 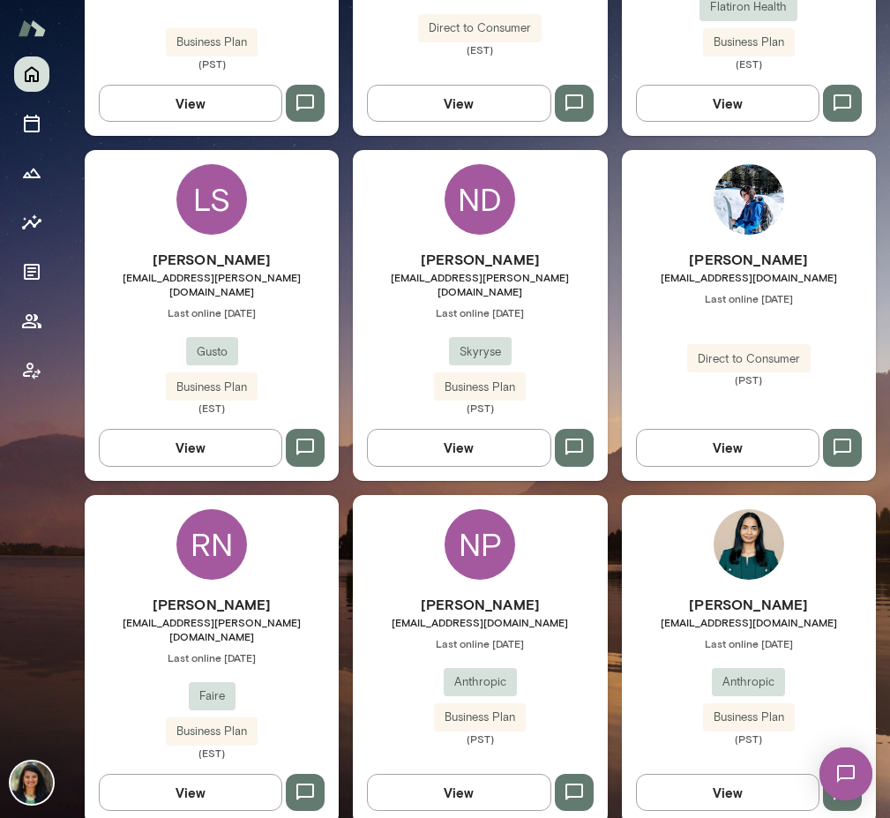 I want to click on span: Skyryse, so click(x=480, y=352).